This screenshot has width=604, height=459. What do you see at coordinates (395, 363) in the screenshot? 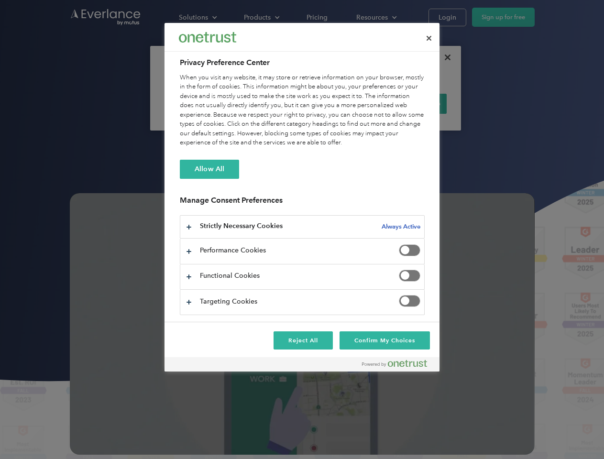
I see `img: Powered by OneTrust Opens in a new Tab` at bounding box center [395, 363].